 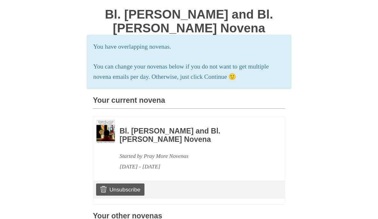 What do you see at coordinates (189, 72) in the screenshot?
I see `p: You can change your novenas below if you do not want to get multiple novena emails per day. Other...` at bounding box center [189, 72].